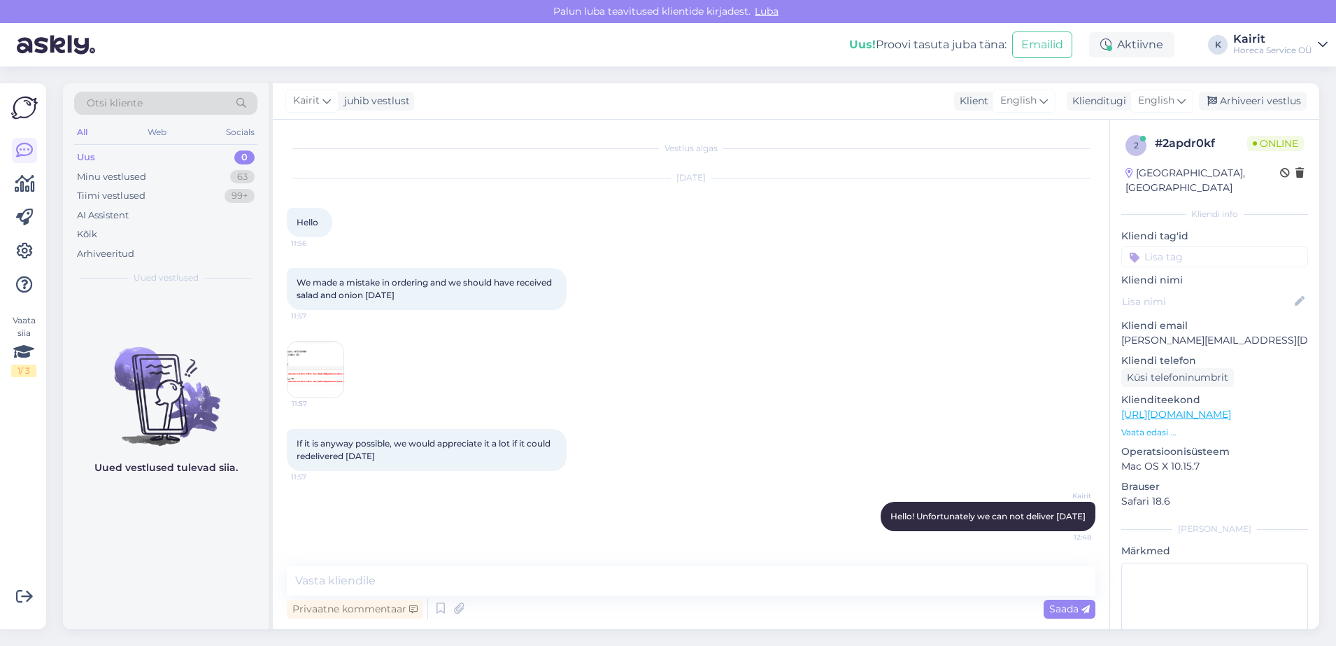 The image size is (1336, 646). I want to click on div: 99+, so click(239, 196).